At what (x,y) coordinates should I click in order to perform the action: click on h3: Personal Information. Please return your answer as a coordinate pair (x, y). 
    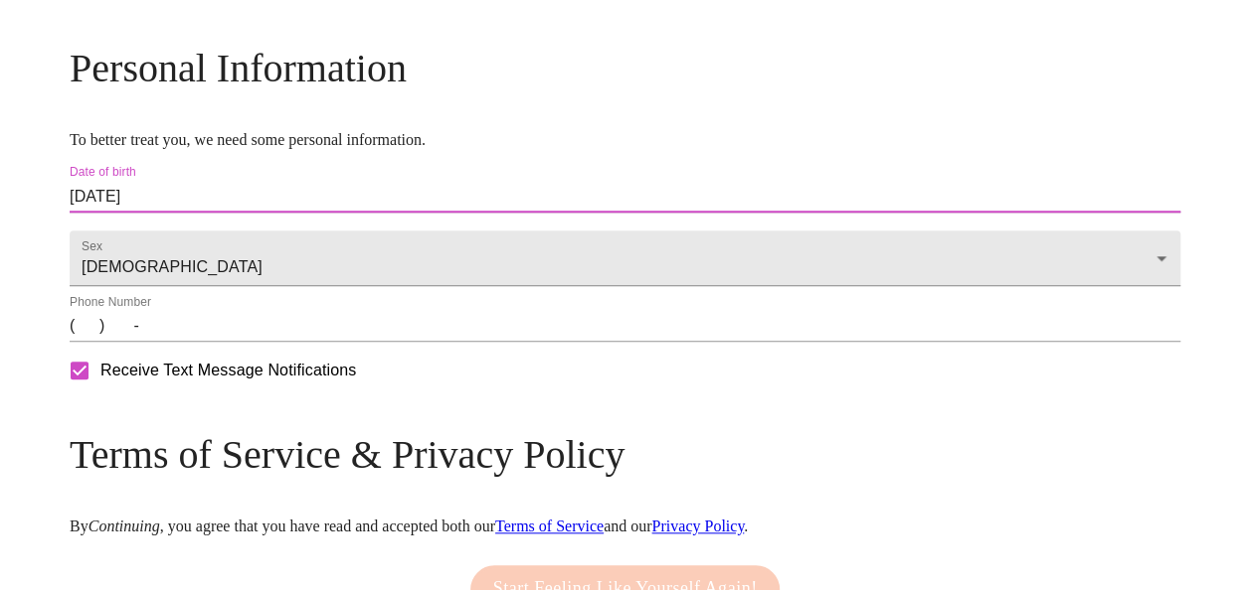
    Looking at the image, I should click on (624, 68).